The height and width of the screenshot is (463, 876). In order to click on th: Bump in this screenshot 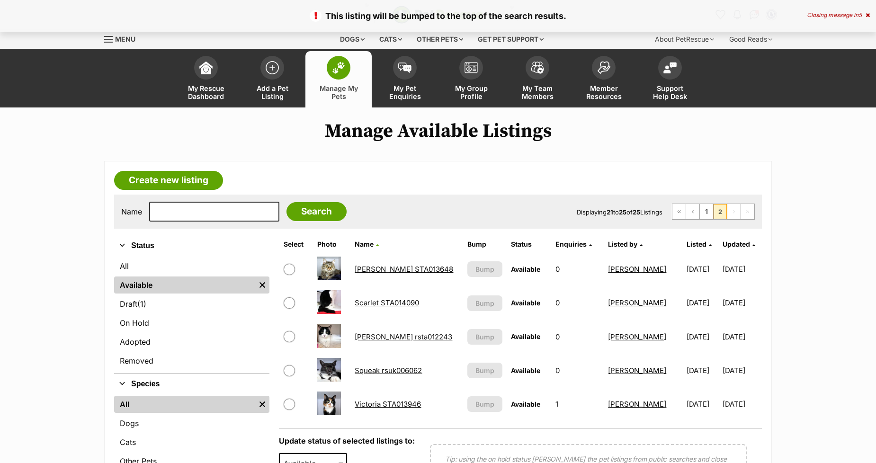, I will do `click(485, 244)`.